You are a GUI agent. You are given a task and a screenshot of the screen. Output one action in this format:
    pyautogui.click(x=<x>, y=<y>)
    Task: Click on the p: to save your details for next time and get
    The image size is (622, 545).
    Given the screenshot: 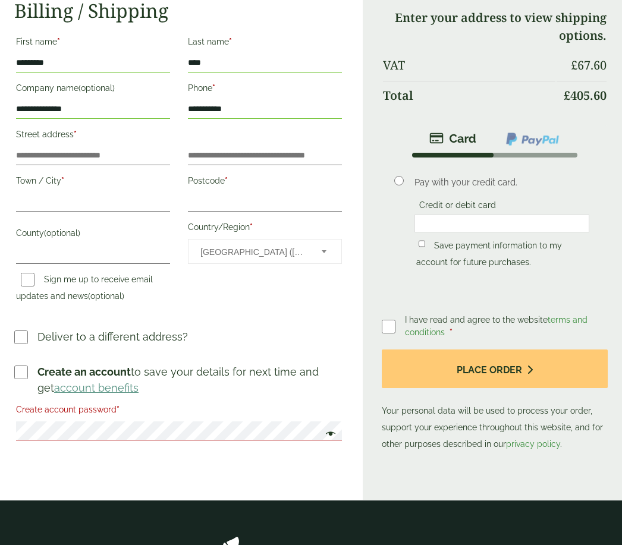 What is the action you would take?
    pyautogui.click(x=190, y=380)
    